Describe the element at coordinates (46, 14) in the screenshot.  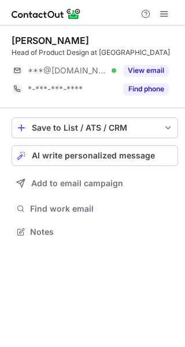
I see `img: ContactOut v5.3.10` at that location.